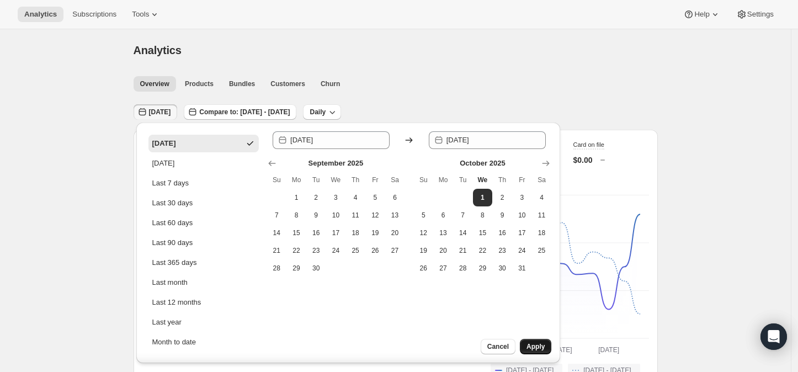 The image size is (798, 372). Describe the element at coordinates (170, 183) in the screenshot. I see `div: Last 7 days` at that location.